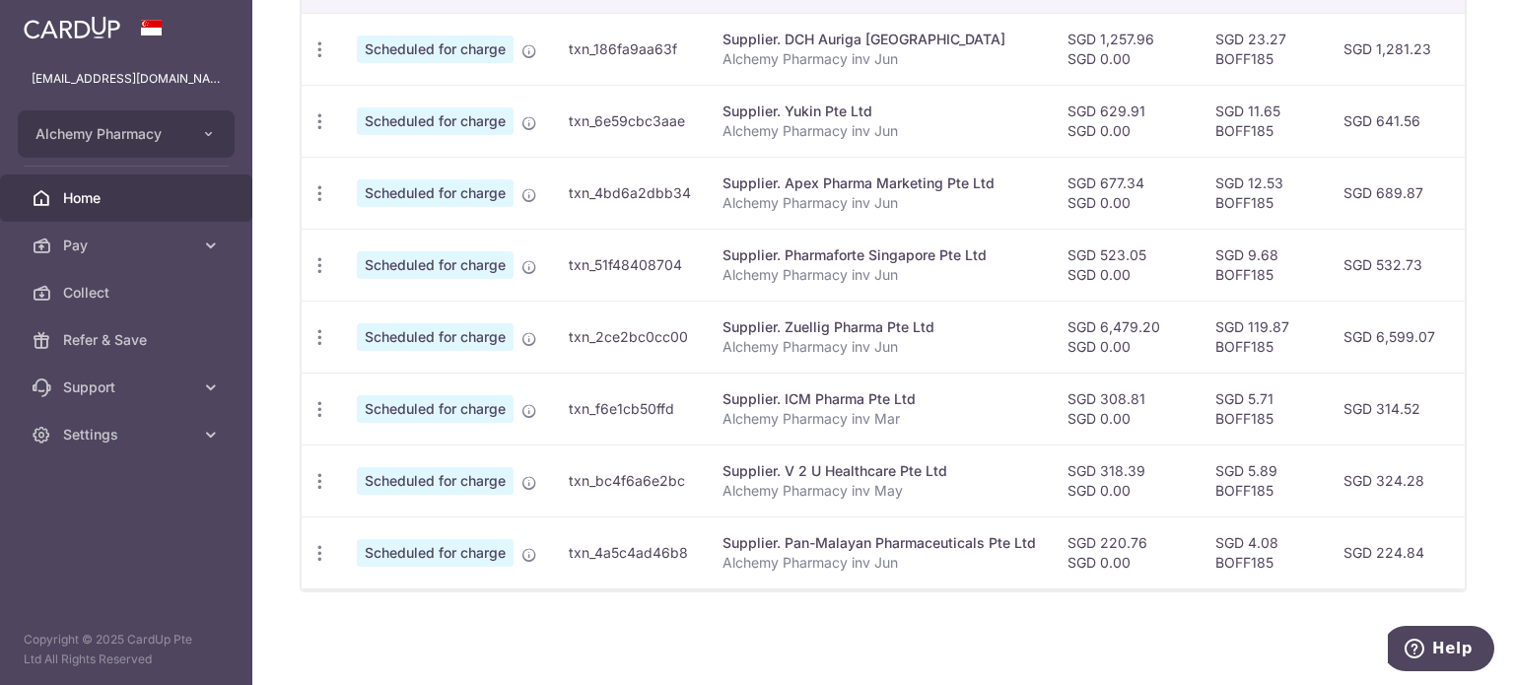 This screenshot has width=1514, height=685. Describe the element at coordinates (1389, 264) in the screenshot. I see `td: SGD 532.73` at that location.